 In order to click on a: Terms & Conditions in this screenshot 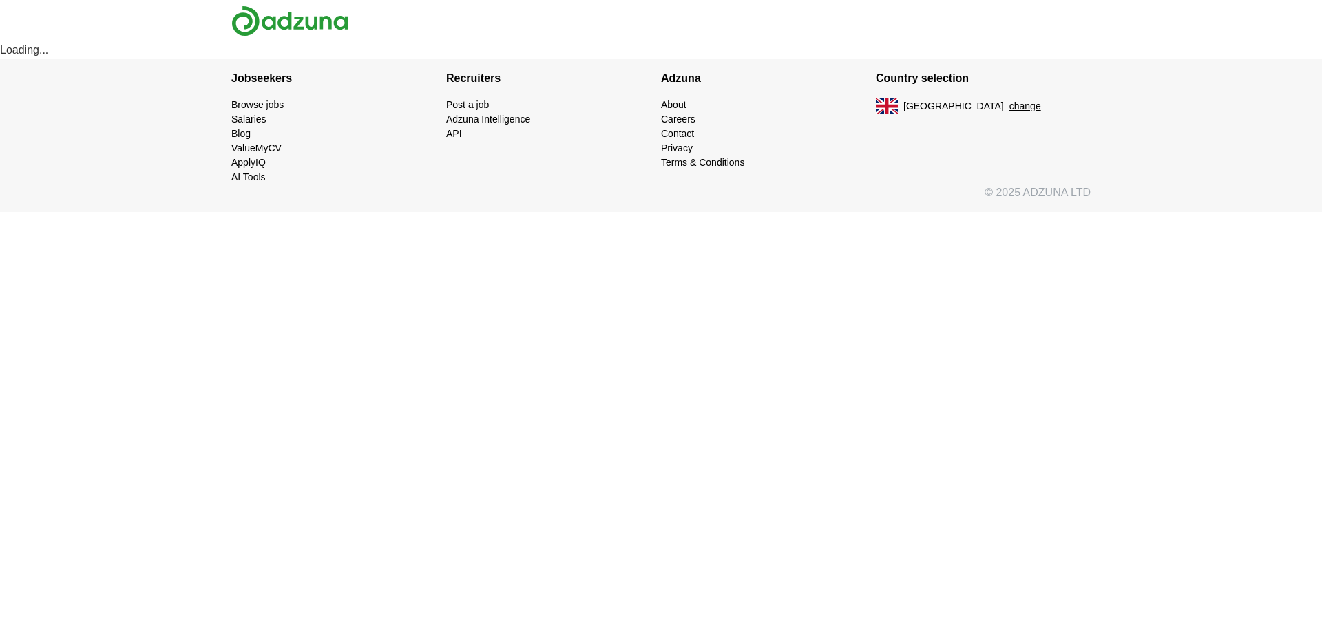, I will do `click(703, 163)`.